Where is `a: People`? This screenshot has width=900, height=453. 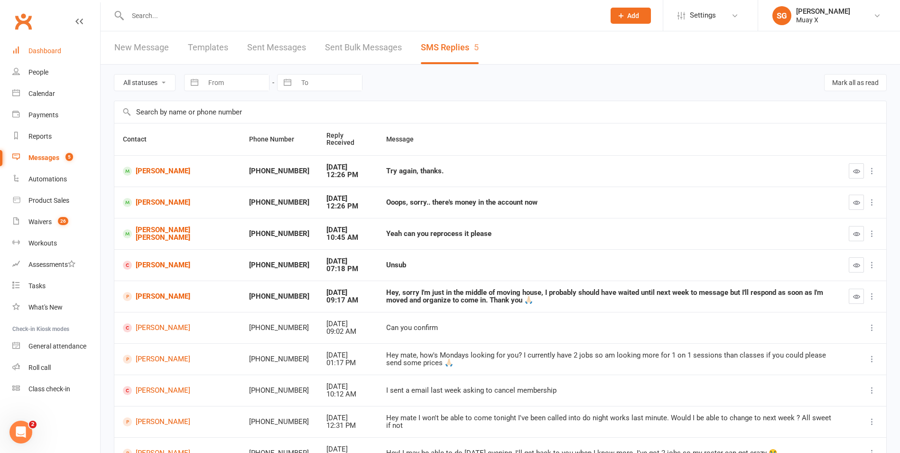
a: People is located at coordinates (56, 72).